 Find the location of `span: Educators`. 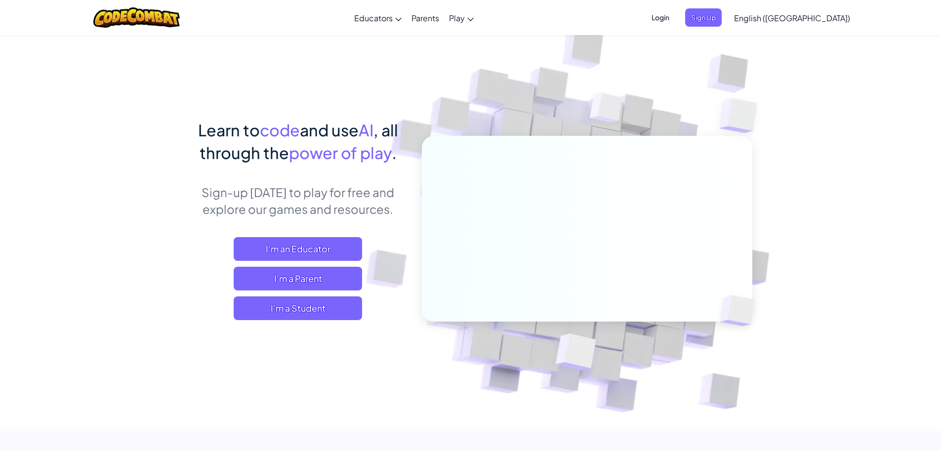

span: Educators is located at coordinates (373, 18).